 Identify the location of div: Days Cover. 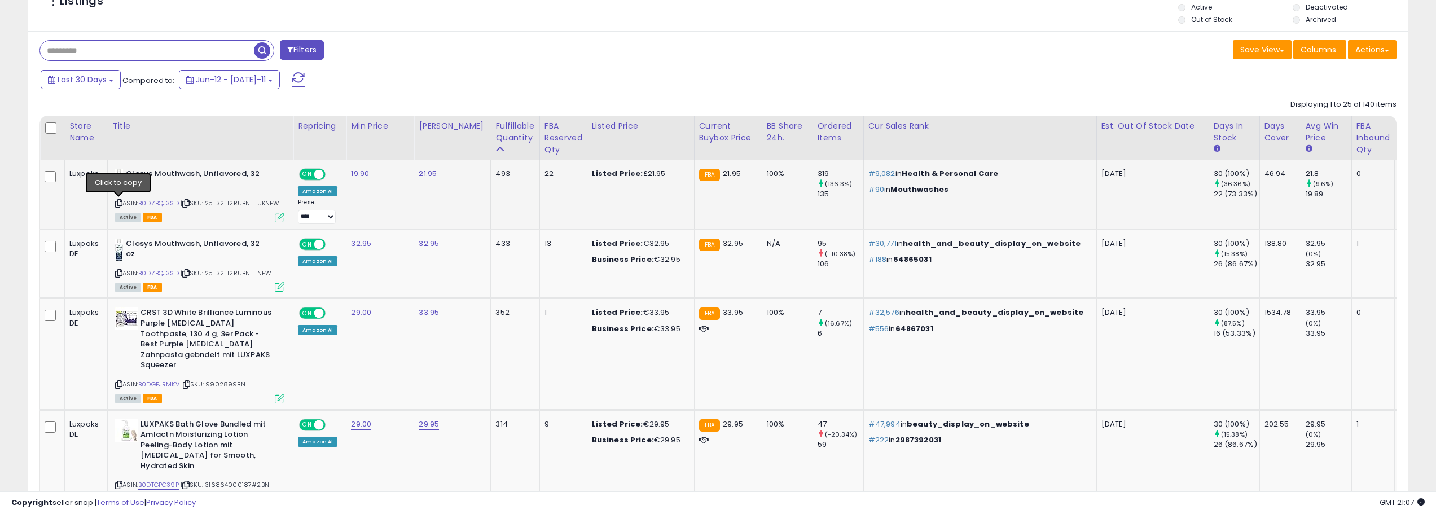
(1280, 132).